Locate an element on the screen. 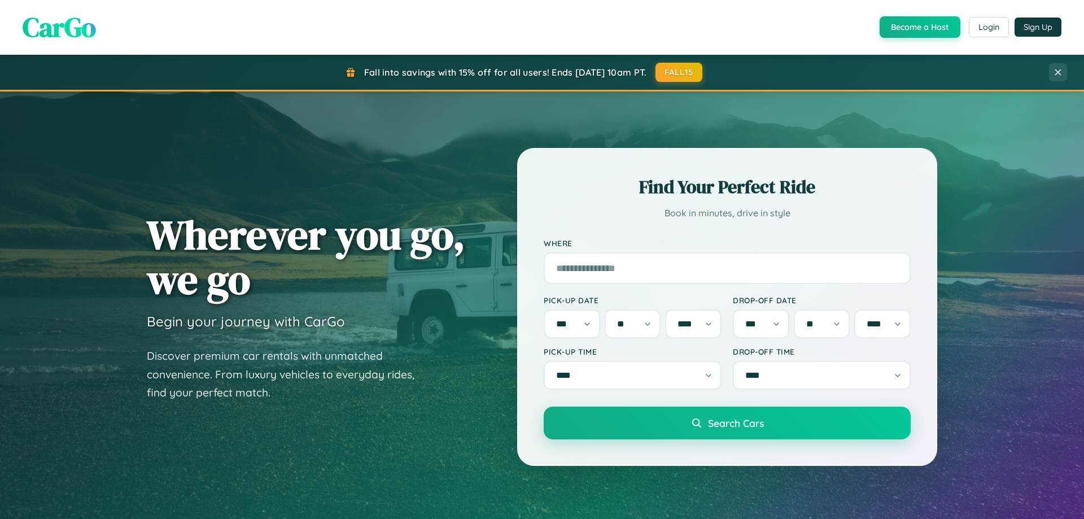 The image size is (1084, 519). label: Pick-up Date is located at coordinates (632, 300).